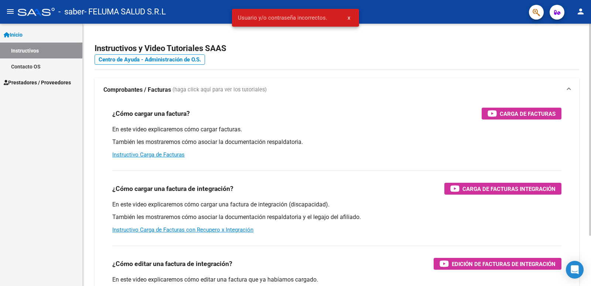 This screenshot has height=286, width=591. I want to click on span: Carga de Facturas Integración, so click(509, 188).